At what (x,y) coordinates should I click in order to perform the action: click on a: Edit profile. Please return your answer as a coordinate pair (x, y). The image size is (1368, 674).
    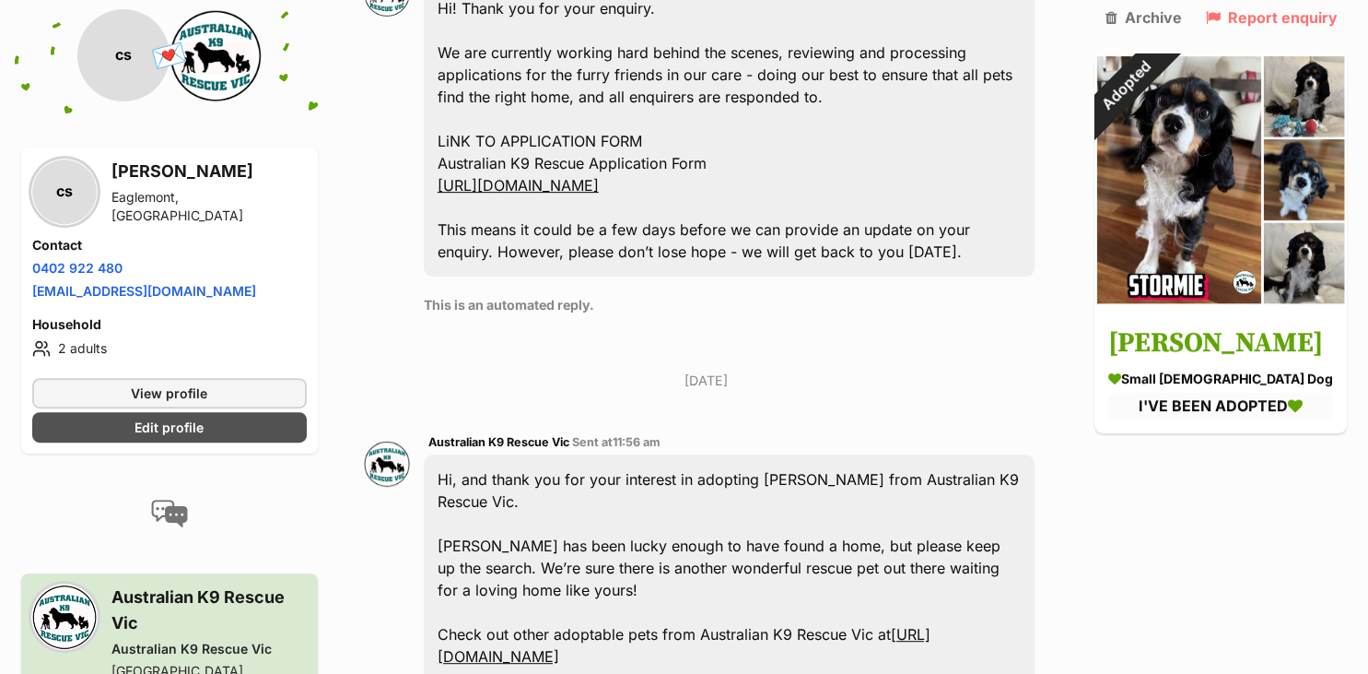
    Looking at the image, I should click on (170, 427).